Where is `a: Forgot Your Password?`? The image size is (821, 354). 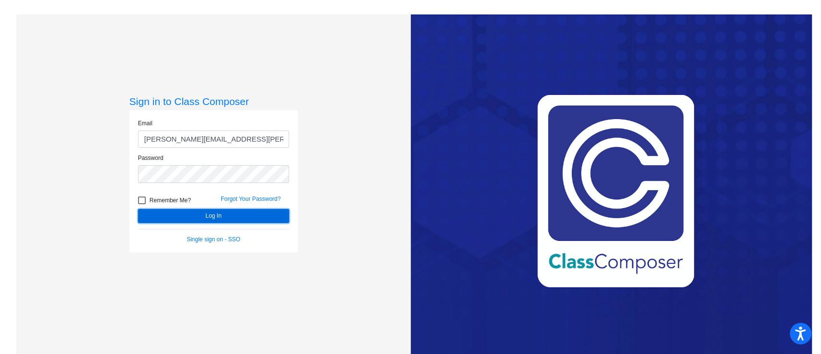
a: Forgot Your Password? is located at coordinates (251, 199).